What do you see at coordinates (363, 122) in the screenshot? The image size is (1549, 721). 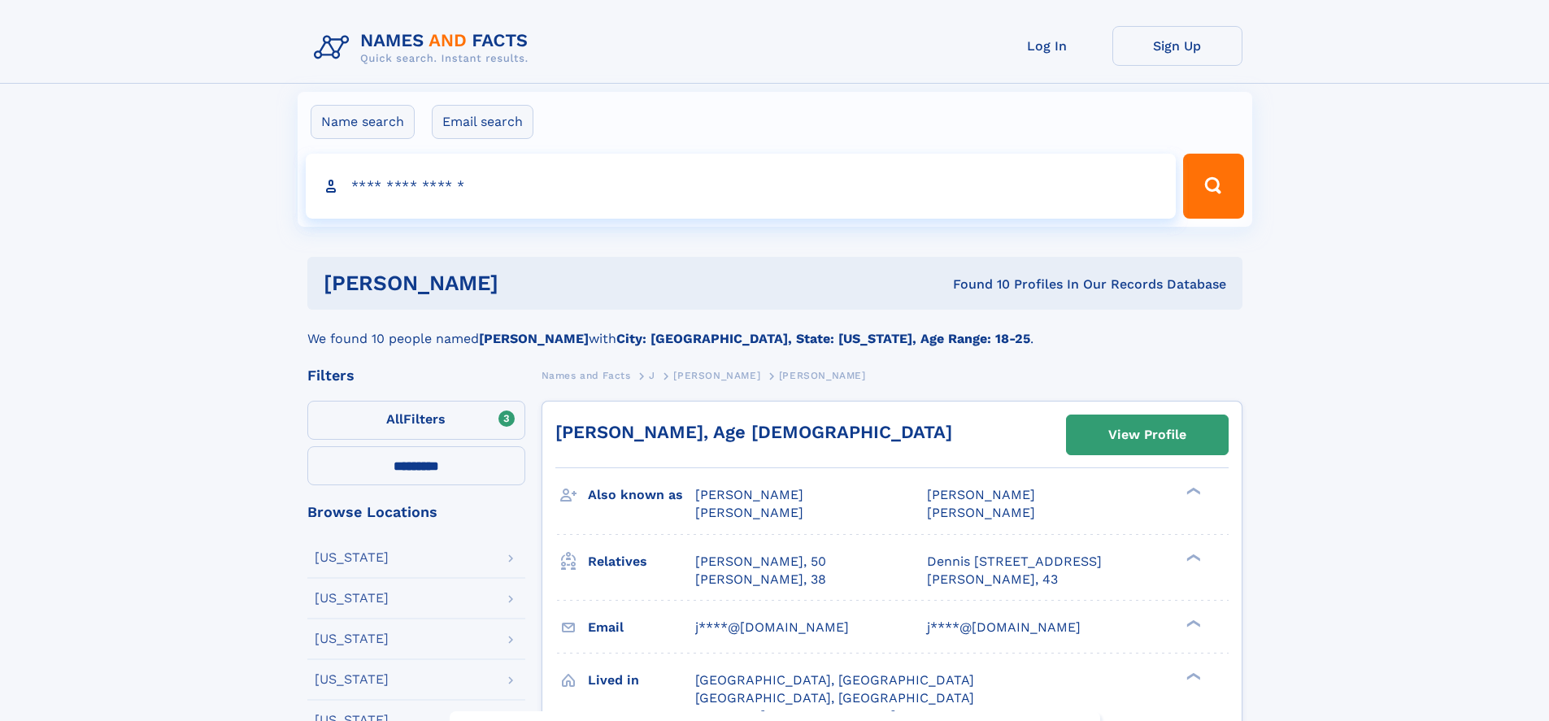 I see `label: Name search` at bounding box center [363, 122].